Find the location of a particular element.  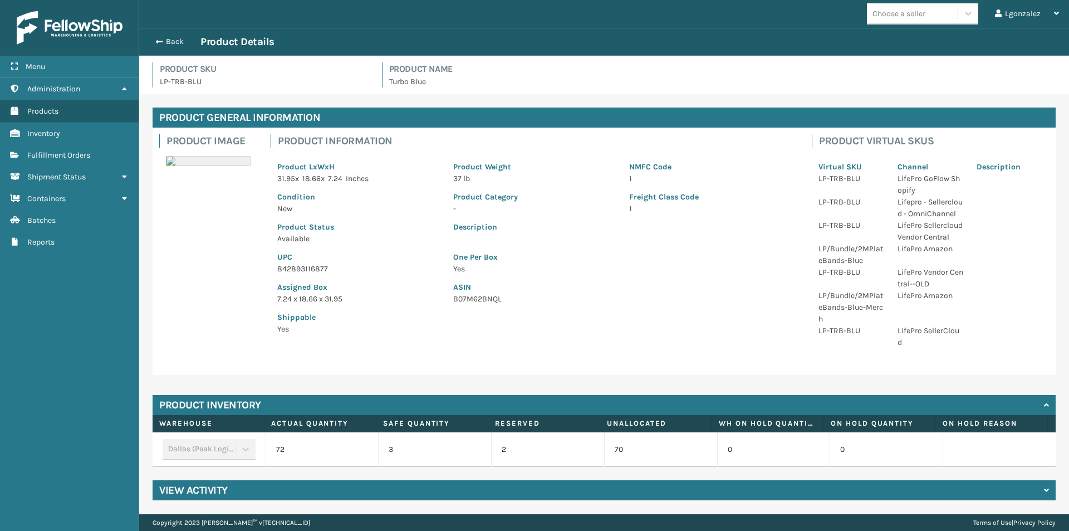

span: Products is located at coordinates (43, 111).